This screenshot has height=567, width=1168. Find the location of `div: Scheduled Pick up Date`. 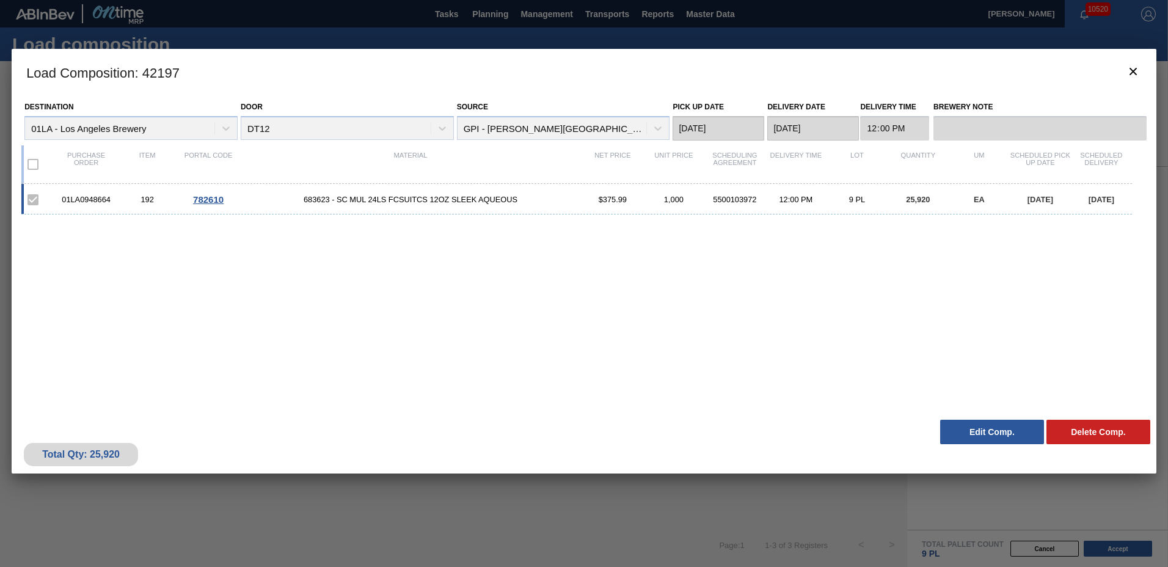

div: Scheduled Pick up Date is located at coordinates (1040, 164).